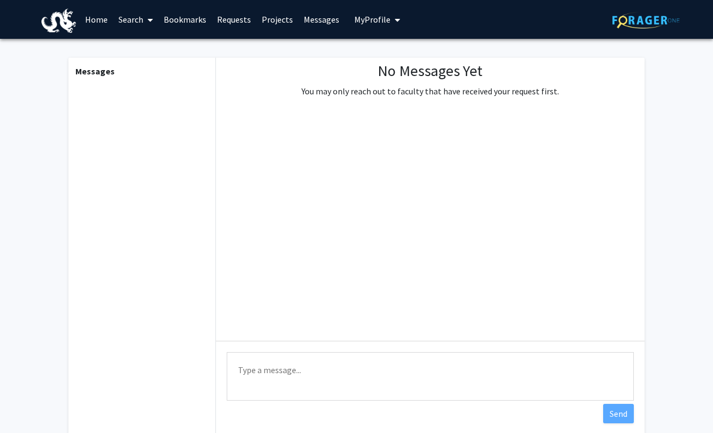 Image resolution: width=713 pixels, height=433 pixels. Describe the element at coordinates (430, 91) in the screenshot. I see `p: You may only reach out to faculty that have received your request first.` at that location.